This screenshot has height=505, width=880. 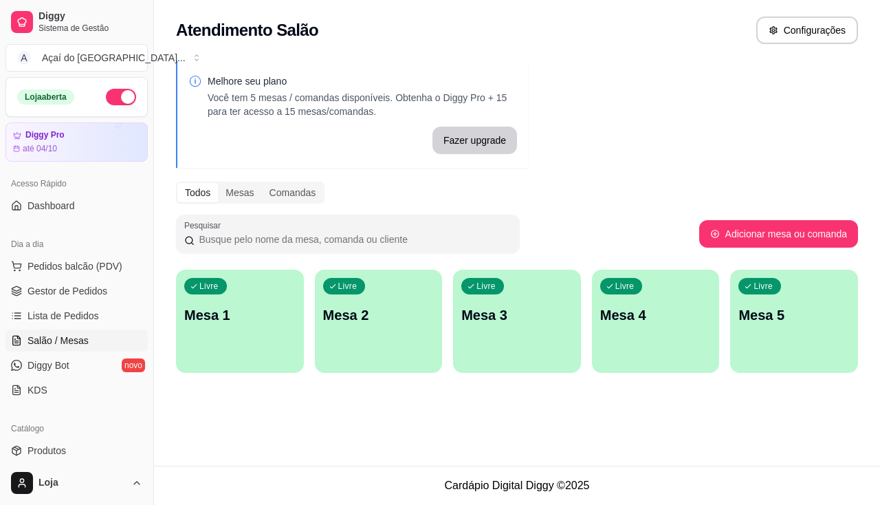 I want to click on p: Você tem 5 mesas / comandas disponíveis. Obtenha o Diggy Pro + 15 para ter acesso a 15 mesas/coma..., so click(x=362, y=105).